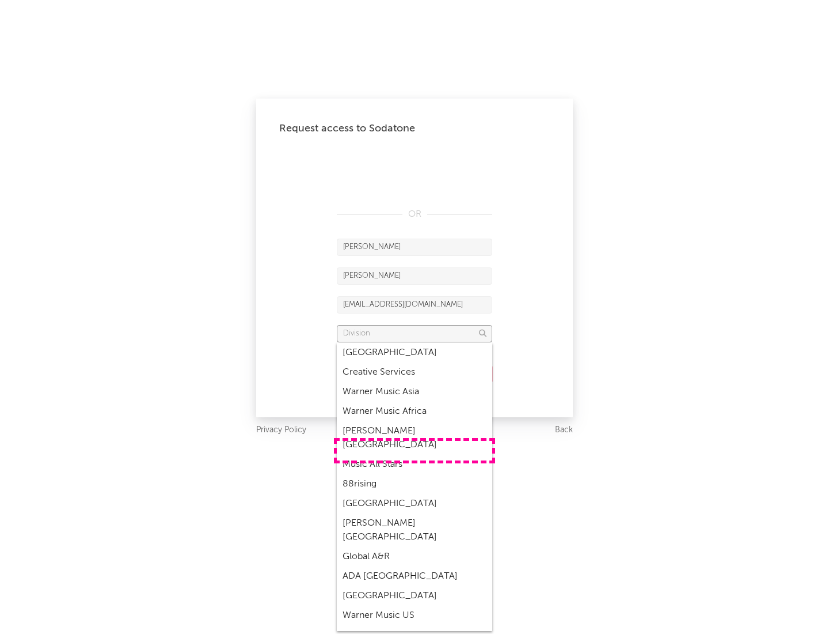 The width and height of the screenshot is (829, 634). Describe the element at coordinates (415, 615) in the screenshot. I see `div: Warner Music US` at that location.